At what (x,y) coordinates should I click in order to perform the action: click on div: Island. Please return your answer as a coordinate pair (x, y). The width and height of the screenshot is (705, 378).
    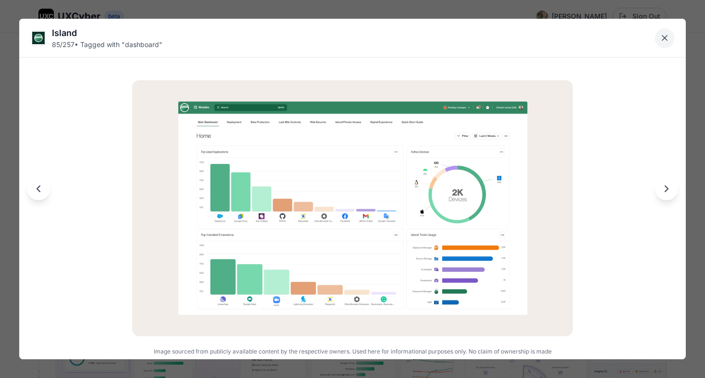
    Looking at the image, I should click on (107, 33).